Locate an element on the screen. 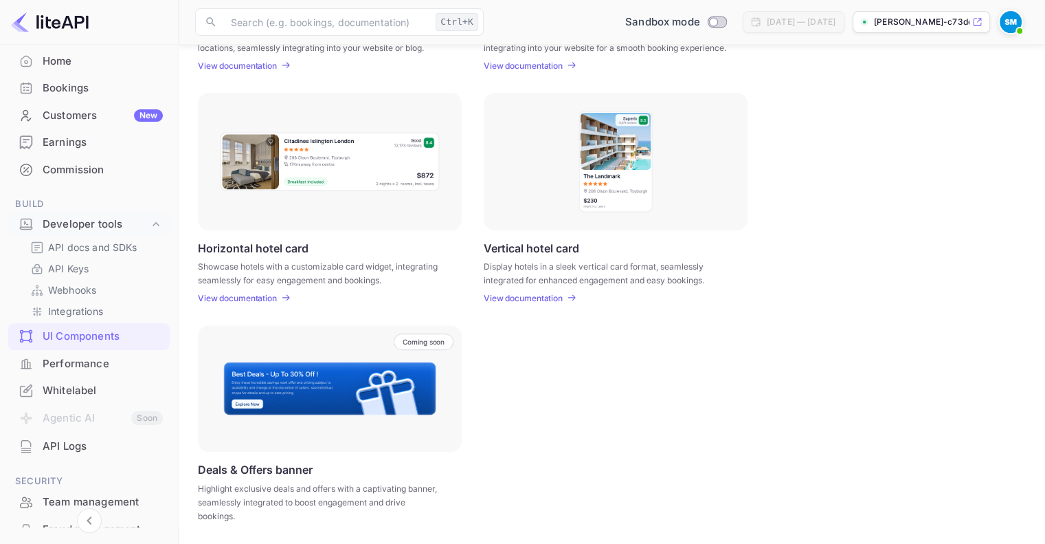 The image size is (1045, 544). p: Deals & Offers banner is located at coordinates (255, 469).